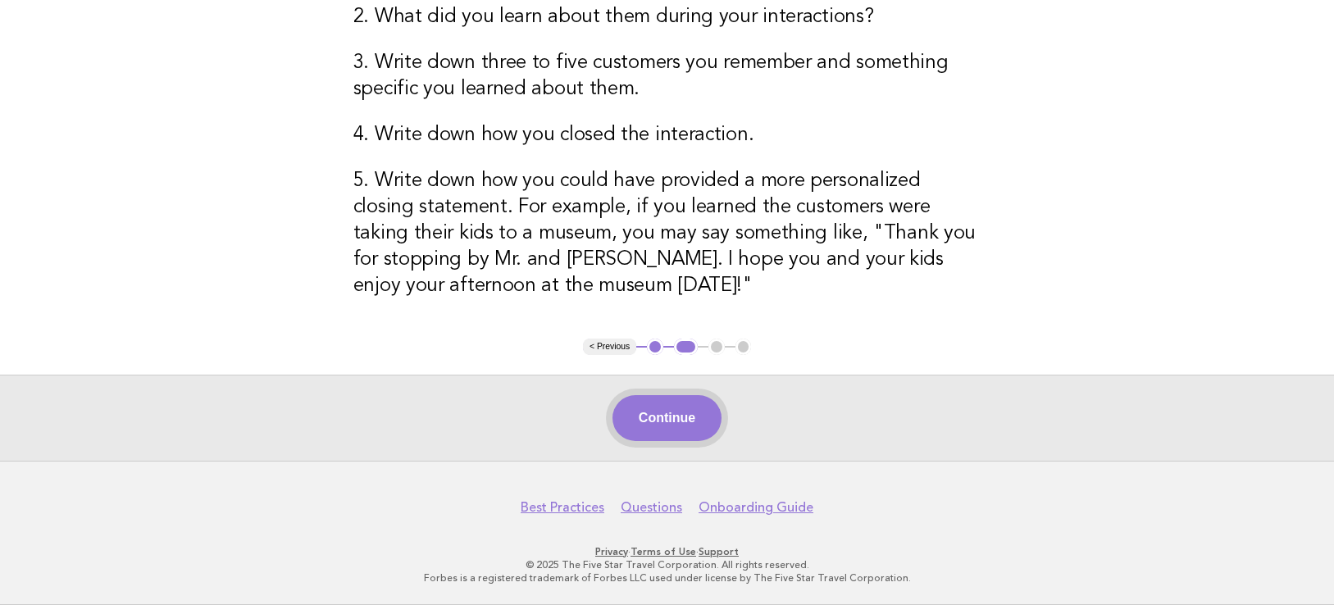  Describe the element at coordinates (668, 17) in the screenshot. I see `h3: 2. What did you learn about them during your interactions?` at that location.